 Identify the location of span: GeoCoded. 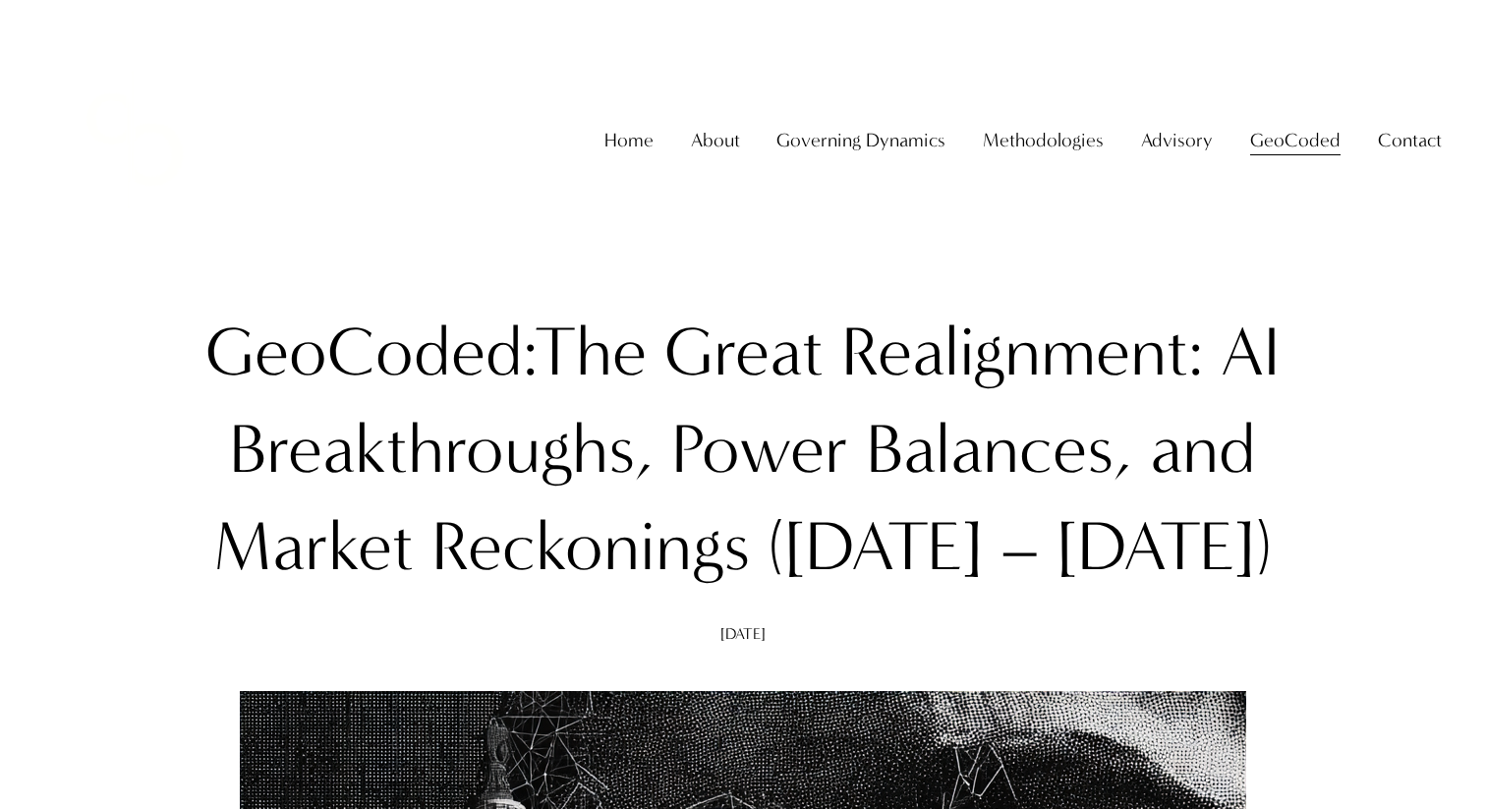
(1295, 140).